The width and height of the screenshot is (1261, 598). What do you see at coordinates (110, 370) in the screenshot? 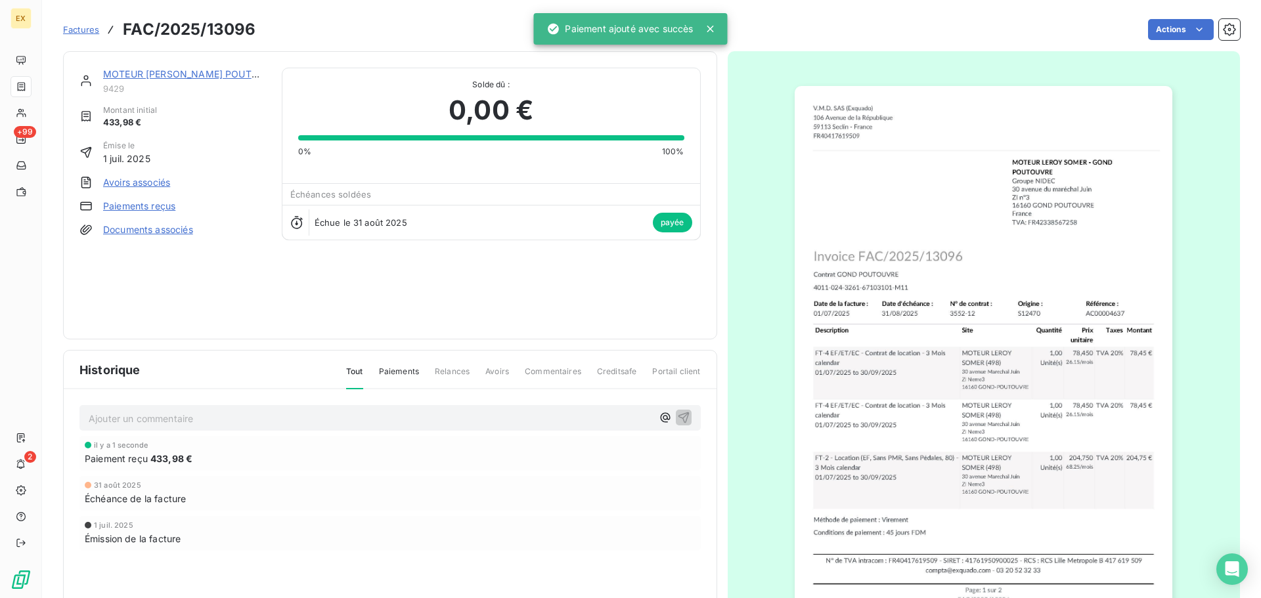
I see `span: Historique` at bounding box center [110, 370].